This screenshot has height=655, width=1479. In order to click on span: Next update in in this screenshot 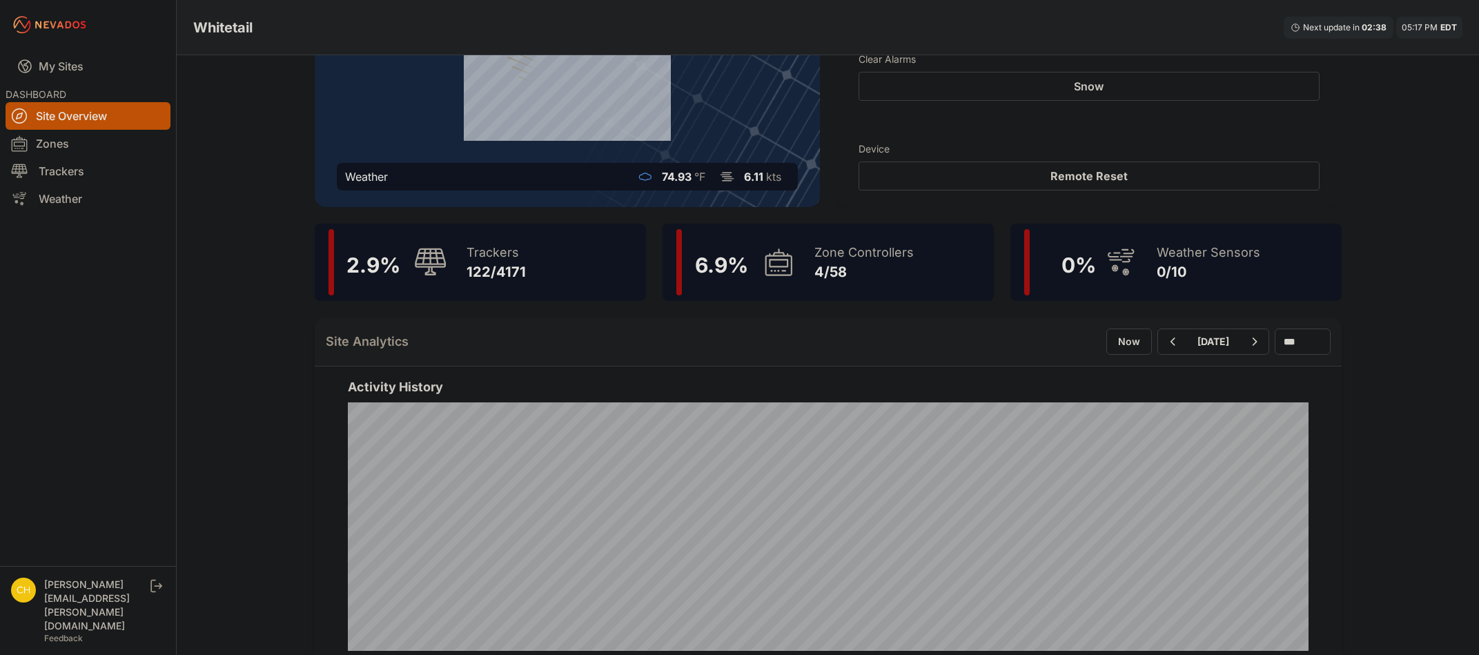, I will do `click(1331, 27)`.